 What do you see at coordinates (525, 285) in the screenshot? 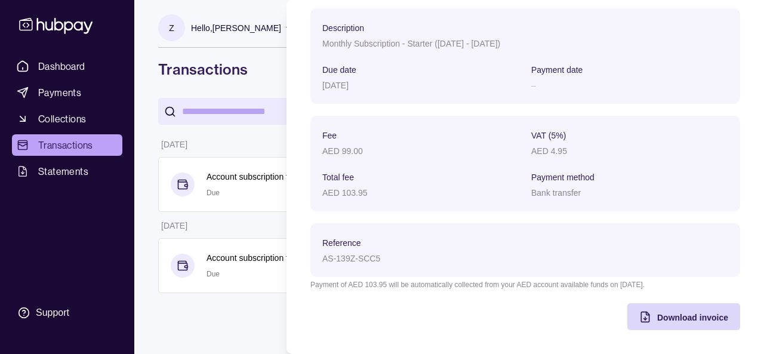
I see `p: Payment of AED 103.95 will be automatically collected from your AED account available funds on [D...` at bounding box center [525, 285].